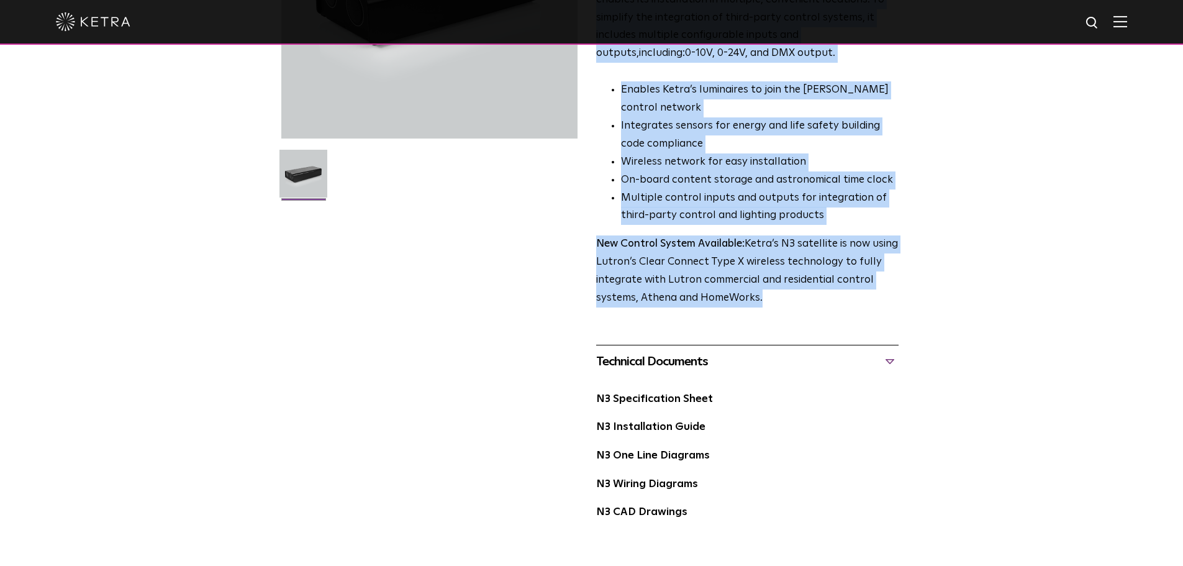  Describe the element at coordinates (747, 361) in the screenshot. I see `div: Technical Documents` at that location.